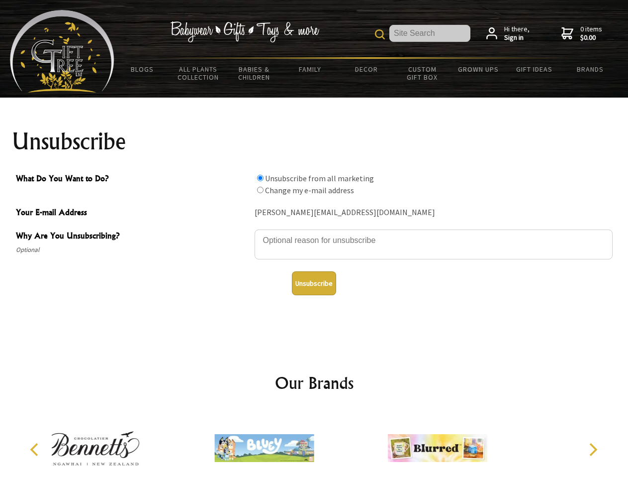 Image resolution: width=628 pixels, height=478 pixels. What do you see at coordinates (314, 383) in the screenshot?
I see `h2: Our Brands` at bounding box center [314, 383].